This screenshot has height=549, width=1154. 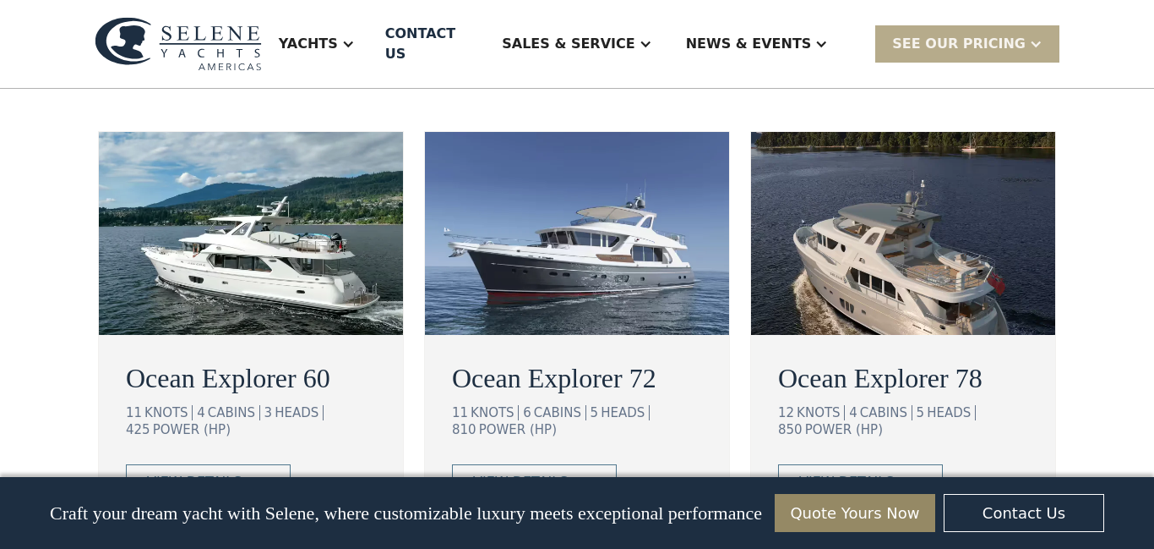 What do you see at coordinates (790, 429) in the screenshot?
I see `div: 850` at bounding box center [790, 429].